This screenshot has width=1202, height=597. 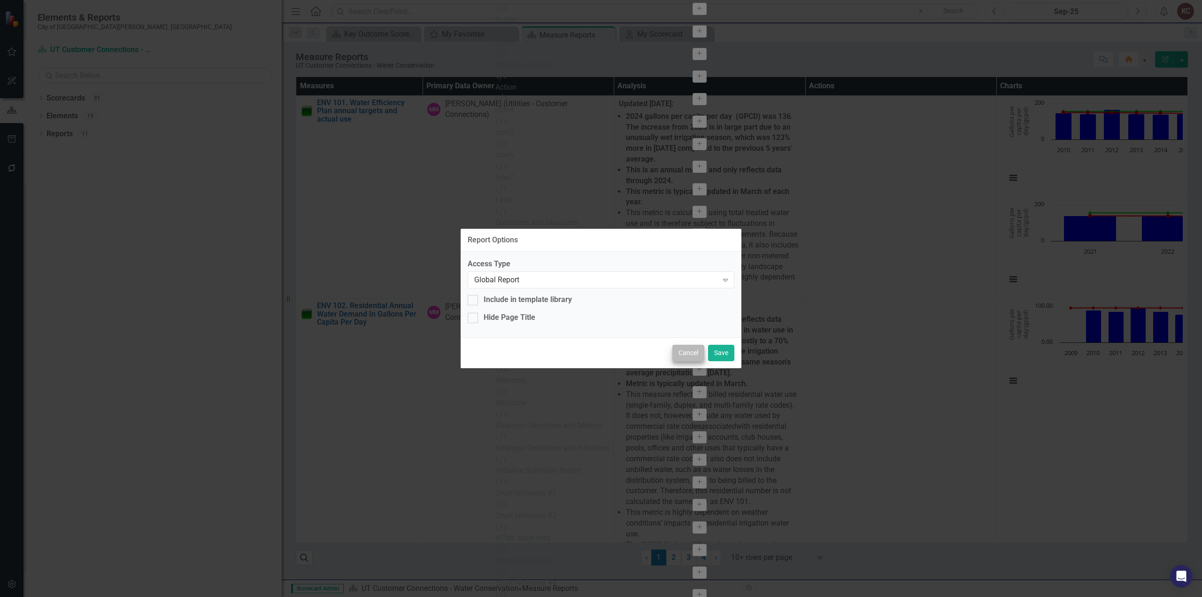 What do you see at coordinates (493, 240) in the screenshot?
I see `div: Report Options` at bounding box center [493, 240].